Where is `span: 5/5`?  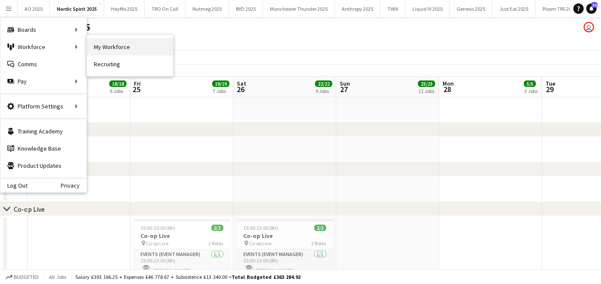
span: 5/5 is located at coordinates (530, 84).